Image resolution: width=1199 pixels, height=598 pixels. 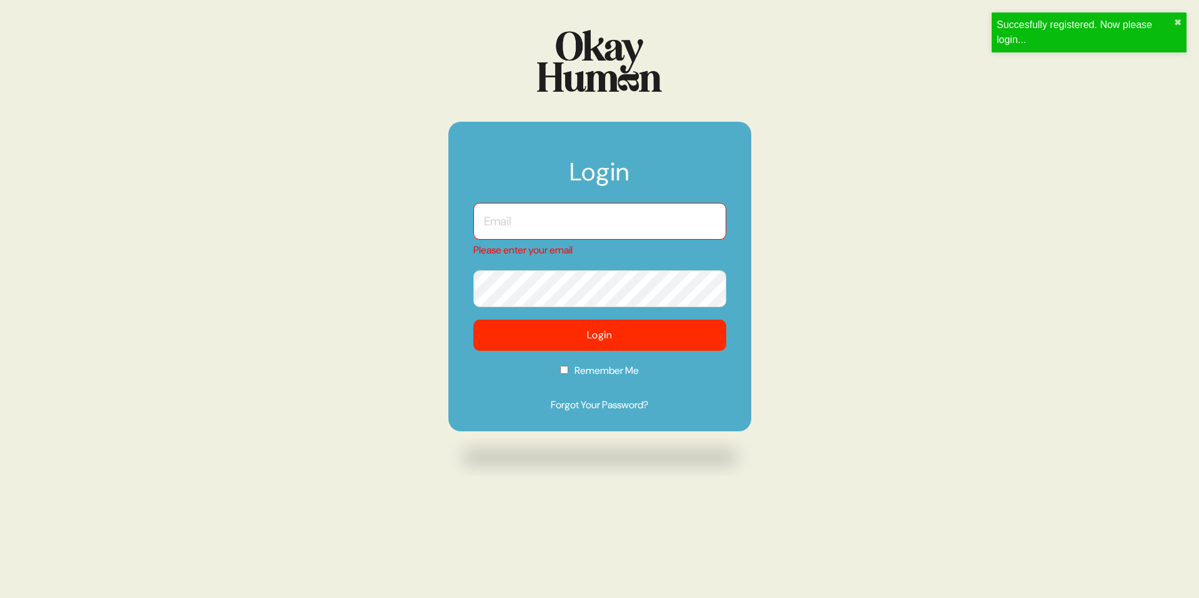 I want to click on img: Drop shadow, so click(x=599, y=457).